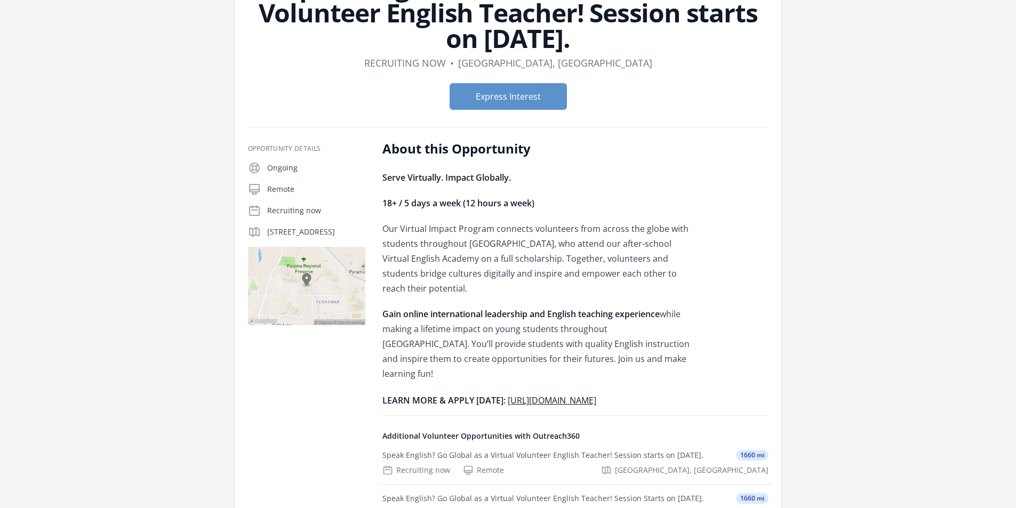  I want to click on p: Our Virtual Impact Program connects volunteers from across the globe with students throughout [GE..., so click(538, 259).